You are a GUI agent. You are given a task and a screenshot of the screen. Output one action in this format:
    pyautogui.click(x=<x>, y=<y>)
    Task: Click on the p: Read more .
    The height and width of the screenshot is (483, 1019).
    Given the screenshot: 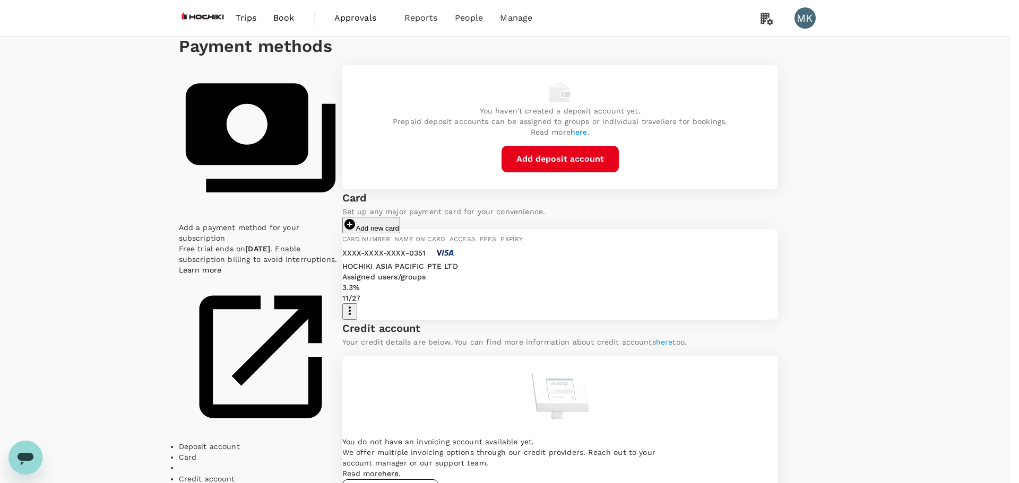 What is the action you would take?
    pyautogui.click(x=560, y=474)
    